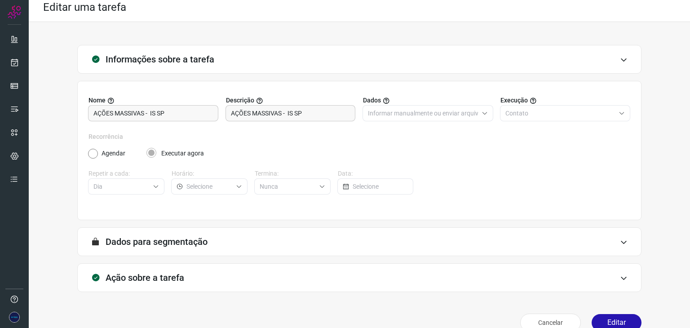 The height and width of the screenshot is (328, 690). Describe the element at coordinates (209, 173) in the screenshot. I see `label: Horário:` at that location.